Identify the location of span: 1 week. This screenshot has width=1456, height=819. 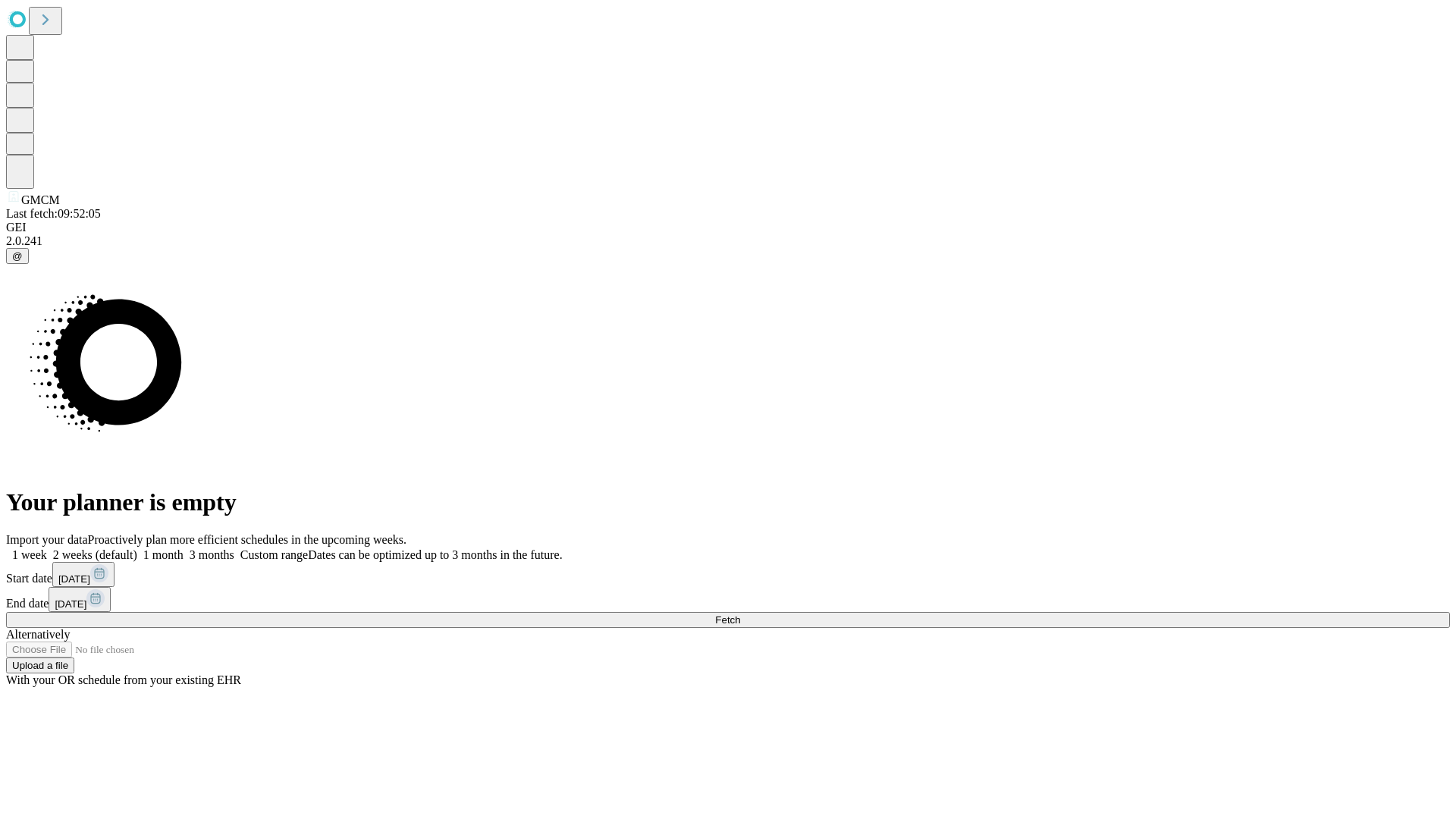
(30, 554).